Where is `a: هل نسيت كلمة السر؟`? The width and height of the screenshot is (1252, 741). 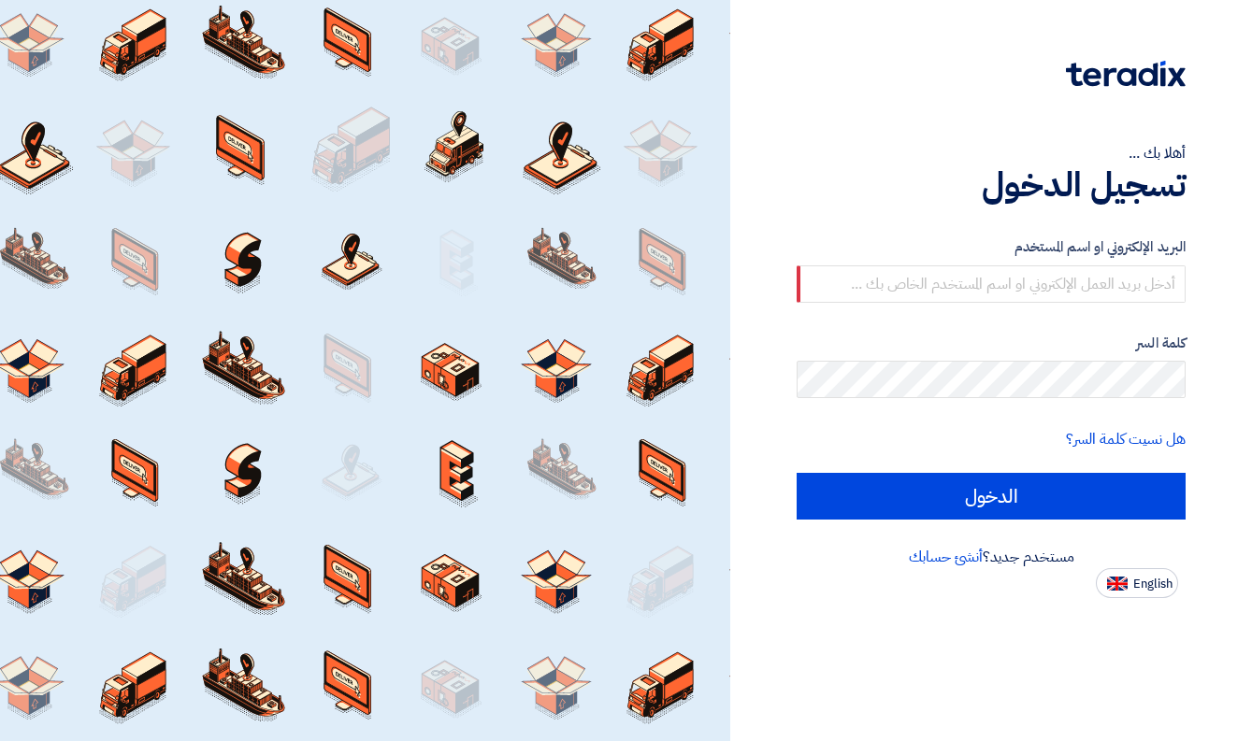 a: هل نسيت كلمة السر؟ is located at coordinates (1126, 439).